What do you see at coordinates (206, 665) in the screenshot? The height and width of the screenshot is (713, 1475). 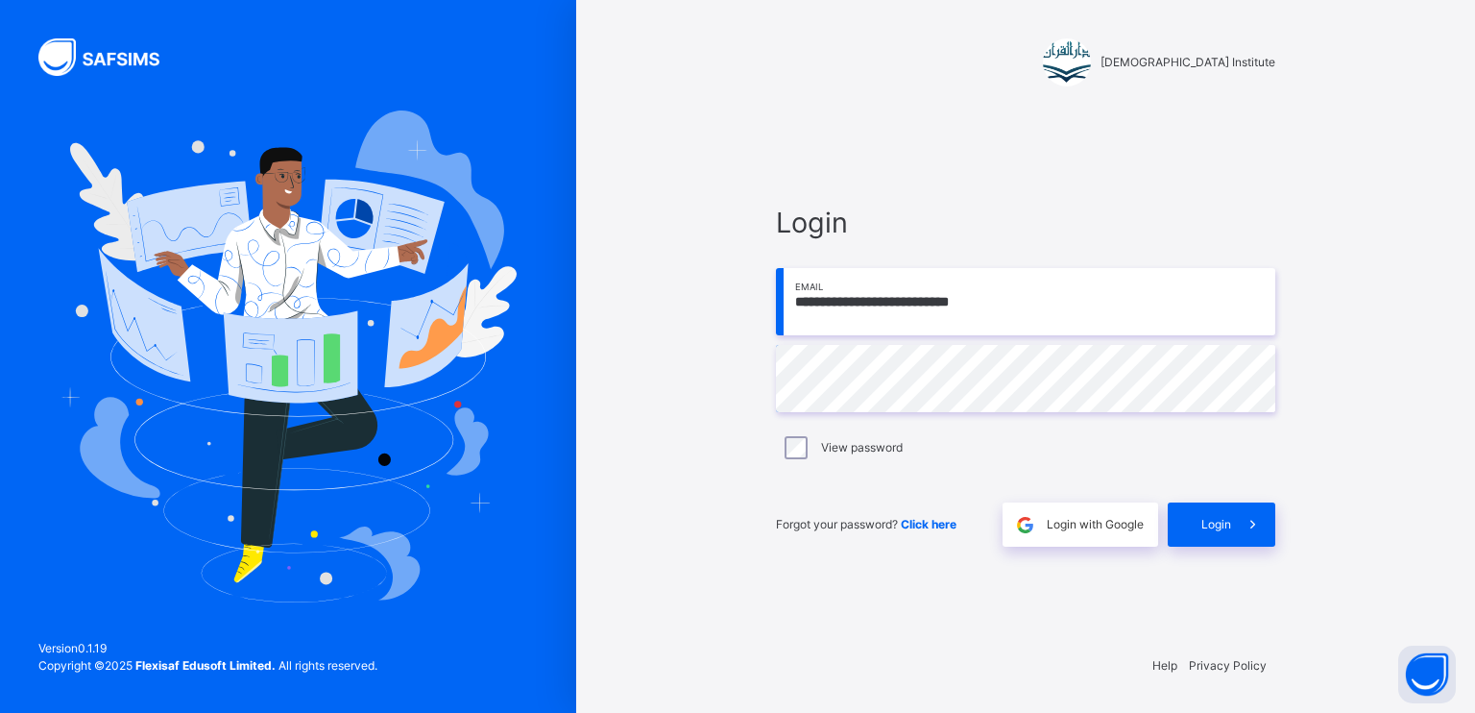 I see `strong: Flexisaf Edusoft Limited.` at bounding box center [206, 665].